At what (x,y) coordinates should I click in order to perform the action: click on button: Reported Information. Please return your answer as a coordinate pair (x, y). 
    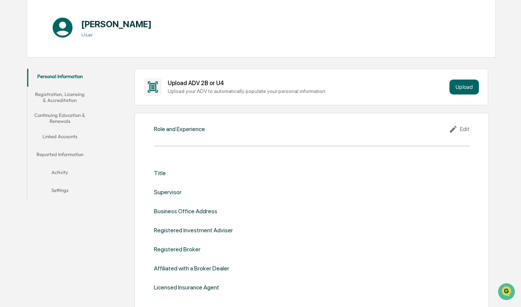
    Looking at the image, I should click on (60, 156).